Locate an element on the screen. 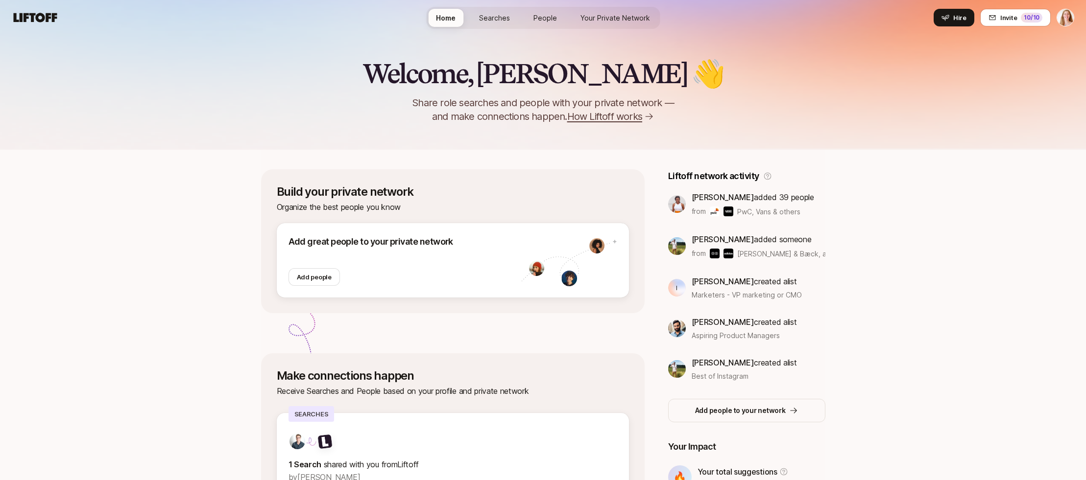 This screenshot has width=1086, height=480. span: Searches is located at coordinates (494, 18).